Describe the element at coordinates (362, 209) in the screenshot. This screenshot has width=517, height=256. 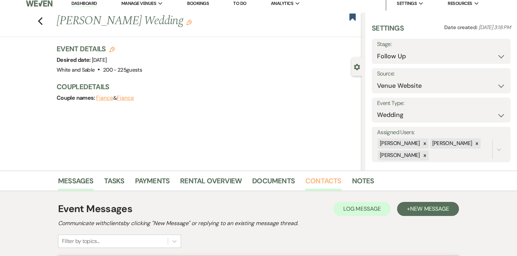
I see `button: Log Message` at that location.